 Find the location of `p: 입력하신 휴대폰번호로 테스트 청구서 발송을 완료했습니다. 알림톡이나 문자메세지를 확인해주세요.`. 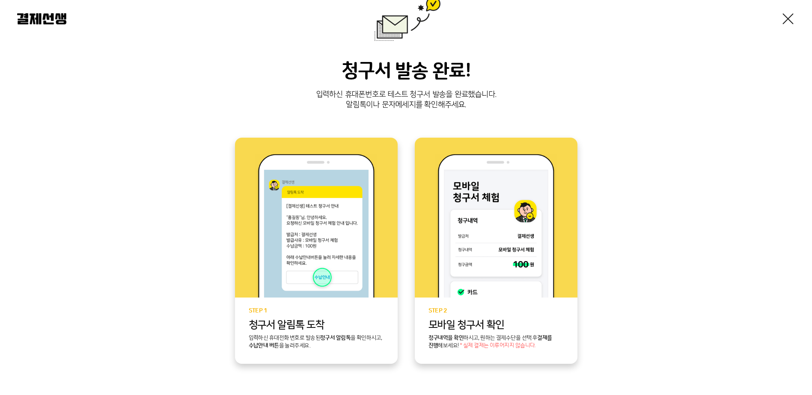

p: 입력하신 휴대폰번호로 테스트 청구서 발송을 완료했습니다. 알림톡이나 문자메세지를 확인해주세요. is located at coordinates (406, 100).